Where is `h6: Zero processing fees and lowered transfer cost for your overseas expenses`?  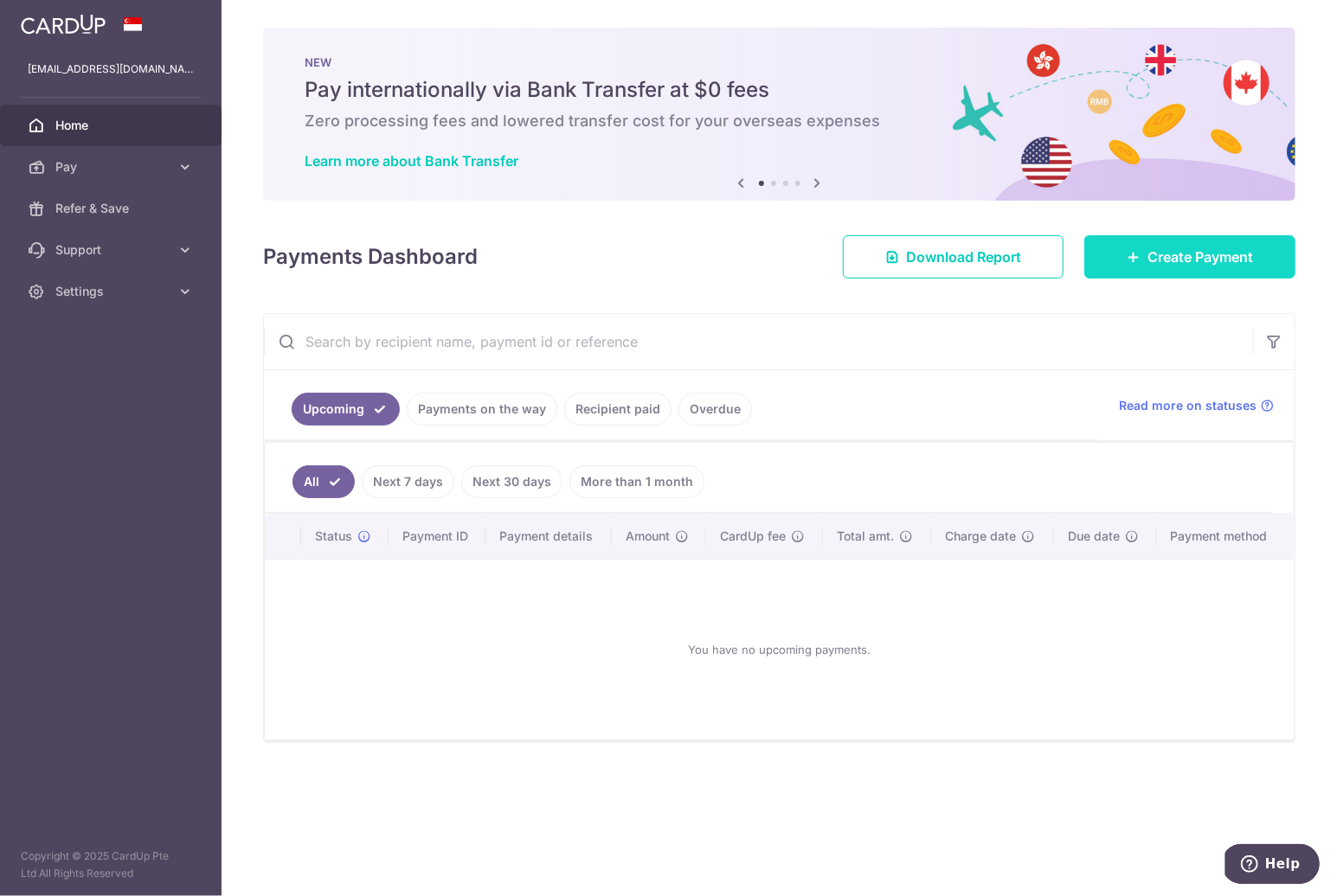 h6: Zero processing fees and lowered transfer cost for your overseas expenses is located at coordinates (779, 122).